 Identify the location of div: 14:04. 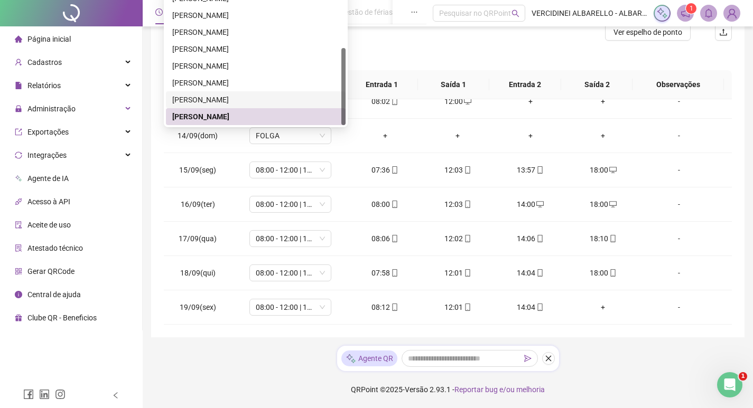
(530, 273).